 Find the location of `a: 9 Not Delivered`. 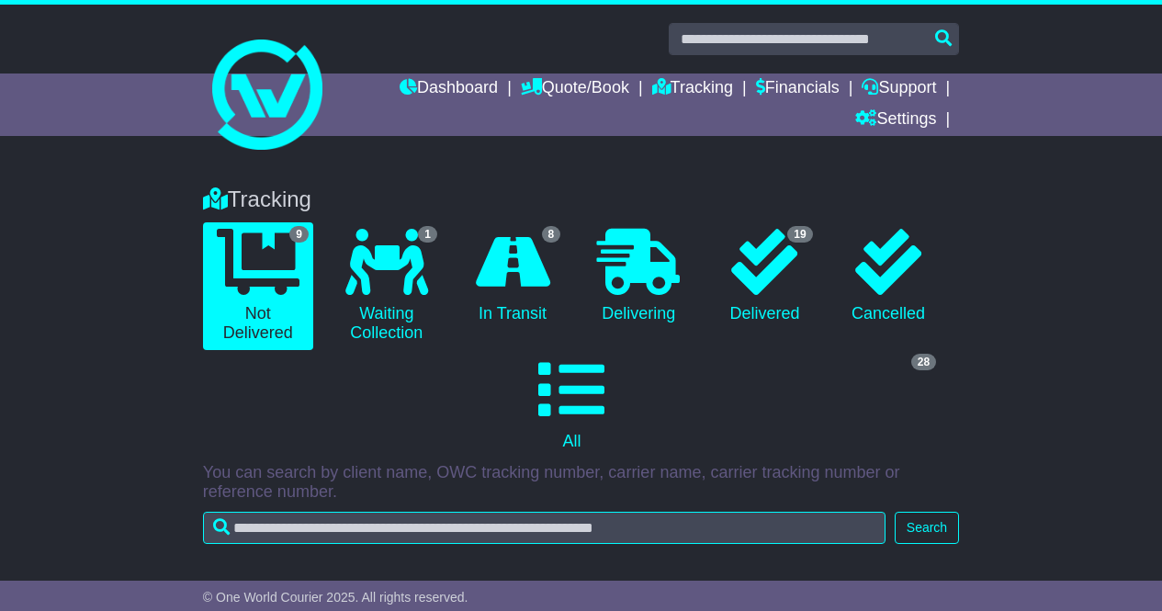

a: 9 Not Delivered is located at coordinates (258, 286).